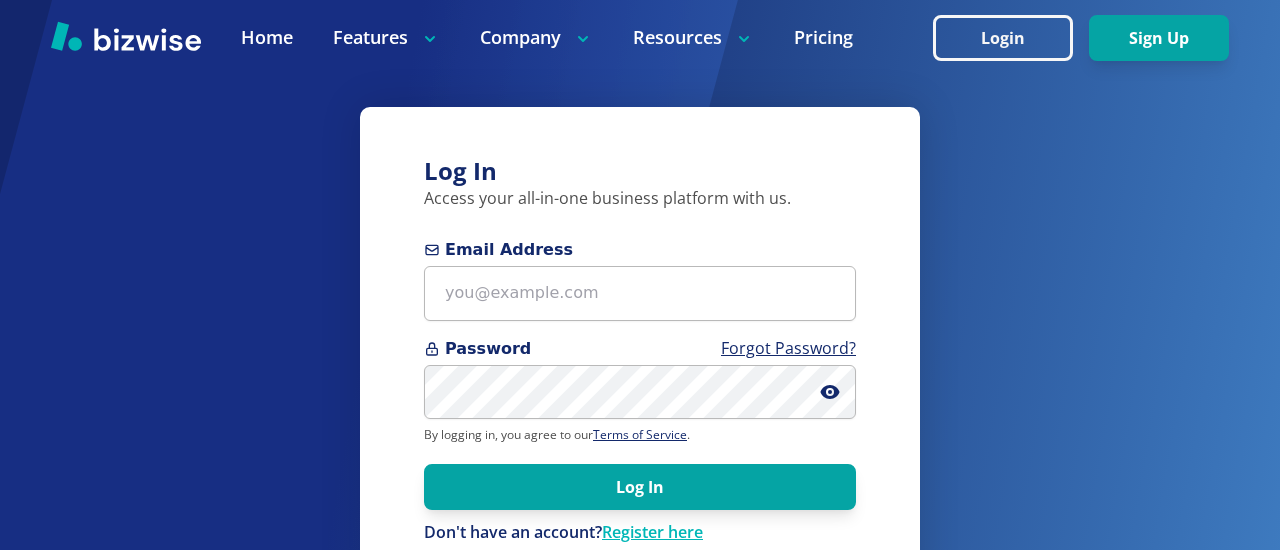 The image size is (1280, 550). What do you see at coordinates (536, 37) in the screenshot?
I see `p: Company` at bounding box center [536, 37].